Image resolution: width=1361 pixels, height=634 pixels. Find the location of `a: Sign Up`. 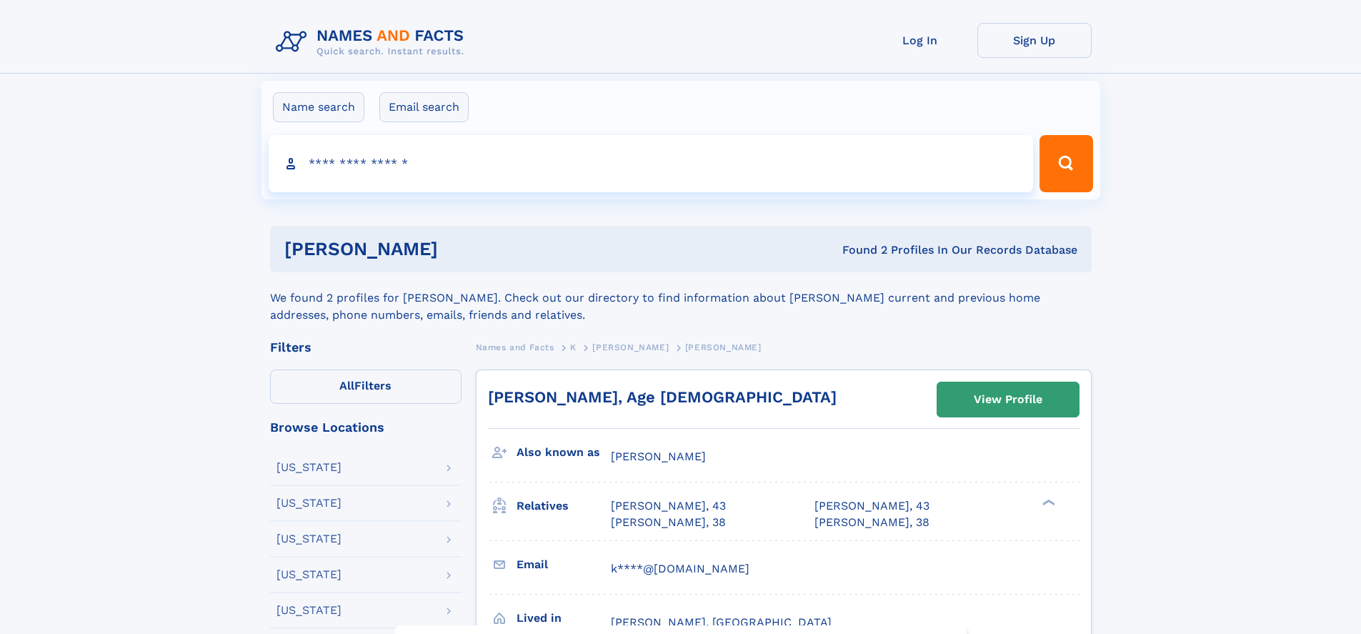

a: Sign Up is located at coordinates (1035, 40).